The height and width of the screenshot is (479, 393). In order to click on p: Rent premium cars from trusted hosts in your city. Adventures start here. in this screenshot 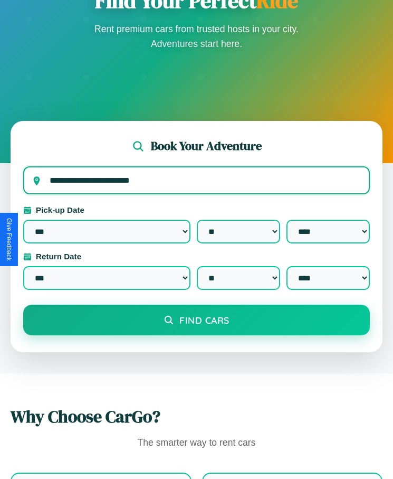, I will do `click(197, 36)`.